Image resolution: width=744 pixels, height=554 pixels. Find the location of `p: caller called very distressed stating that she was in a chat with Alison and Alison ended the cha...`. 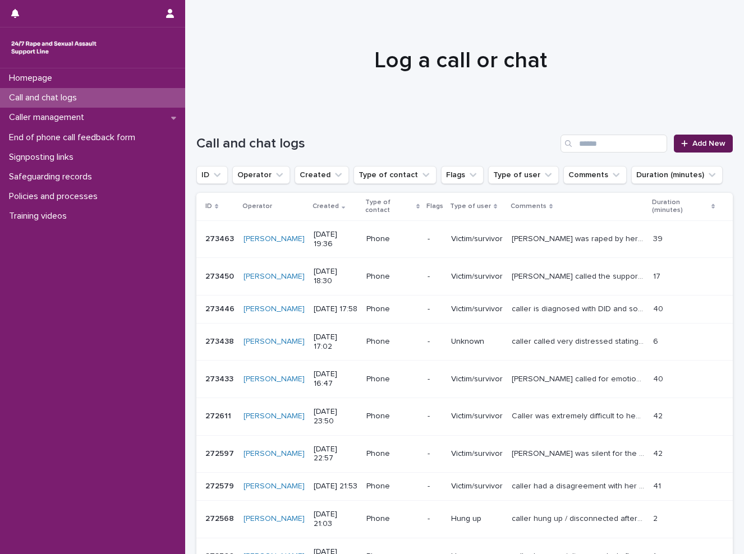

p: caller called very distressed stating that she was in a chat with Alison and Alison ended the cha... is located at coordinates (579, 341).